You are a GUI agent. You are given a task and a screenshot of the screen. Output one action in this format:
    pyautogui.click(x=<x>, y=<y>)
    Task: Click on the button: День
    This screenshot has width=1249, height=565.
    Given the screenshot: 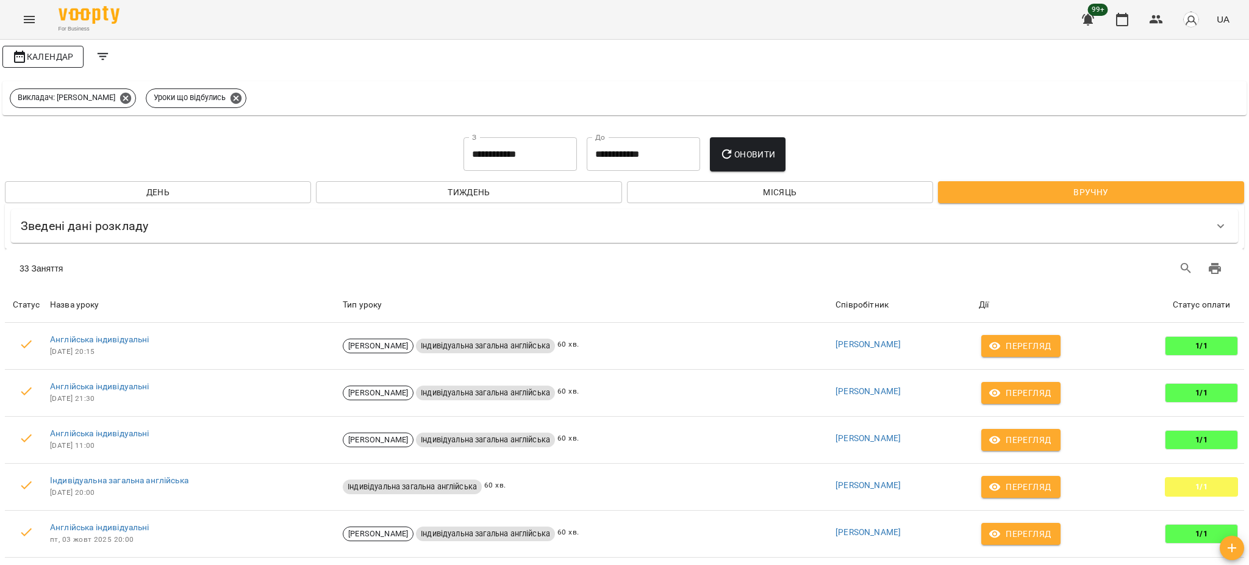 What is the action you would take?
    pyautogui.click(x=158, y=192)
    